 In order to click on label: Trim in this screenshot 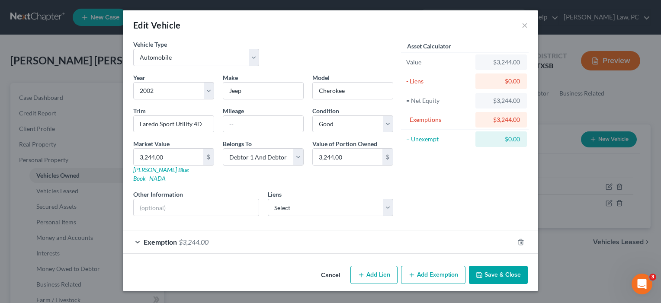, I will do `click(139, 111)`.